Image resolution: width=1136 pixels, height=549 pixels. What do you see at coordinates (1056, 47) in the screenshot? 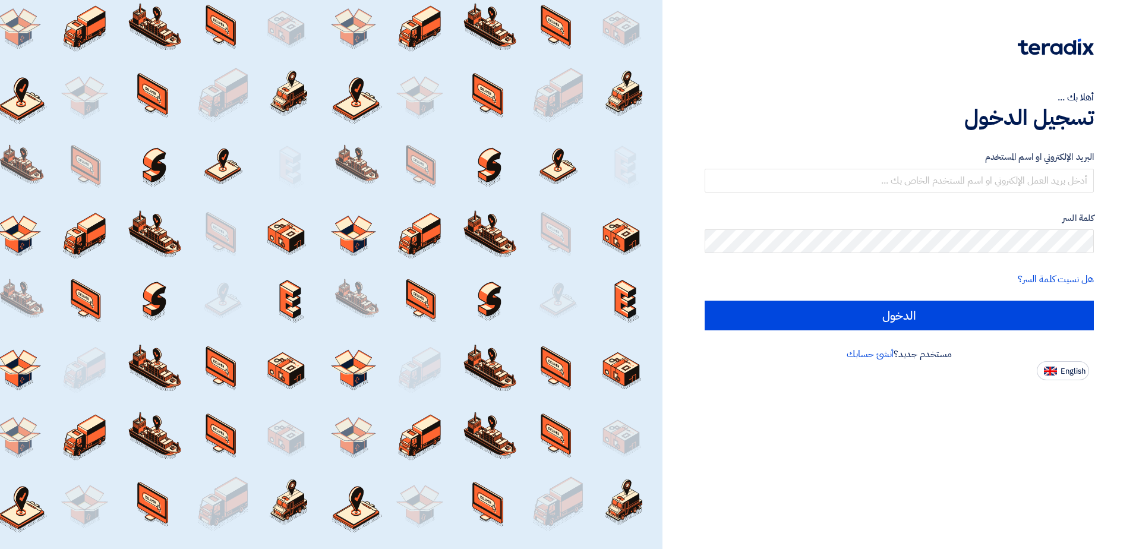
I see `img: Teradix logo` at bounding box center [1056, 47].